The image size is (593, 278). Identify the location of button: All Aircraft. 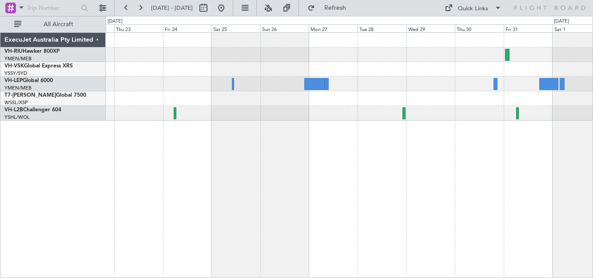
(53, 24).